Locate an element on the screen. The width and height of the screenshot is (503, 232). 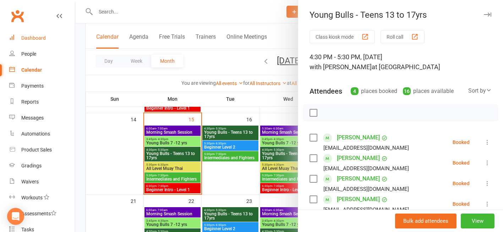
div: Waivers is located at coordinates (30, 182).